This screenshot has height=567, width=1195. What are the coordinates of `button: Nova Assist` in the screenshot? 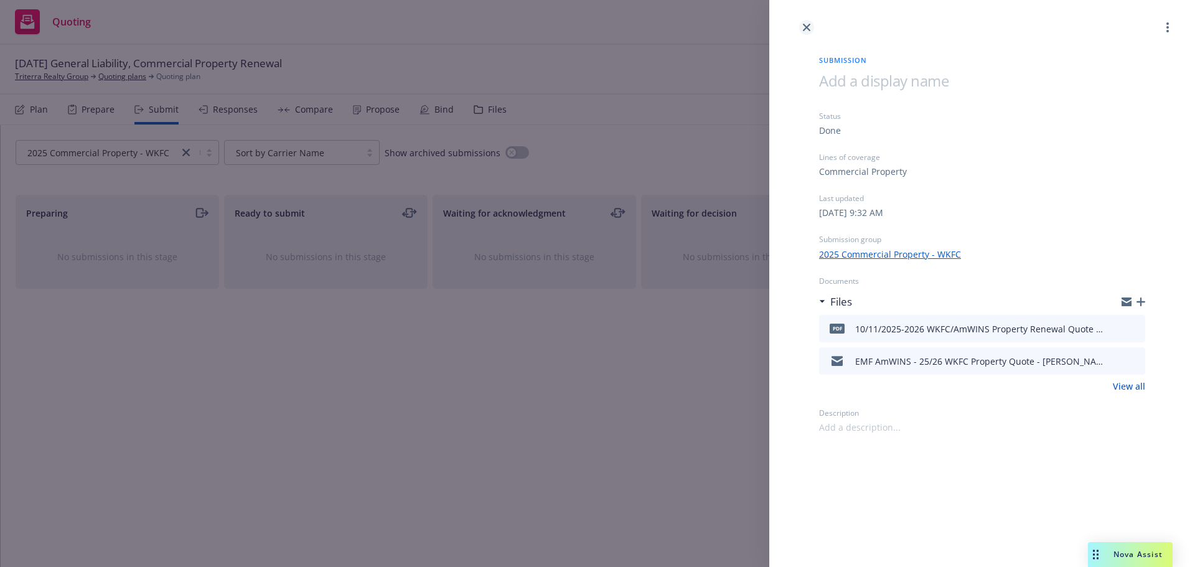 It's located at (1130, 554).